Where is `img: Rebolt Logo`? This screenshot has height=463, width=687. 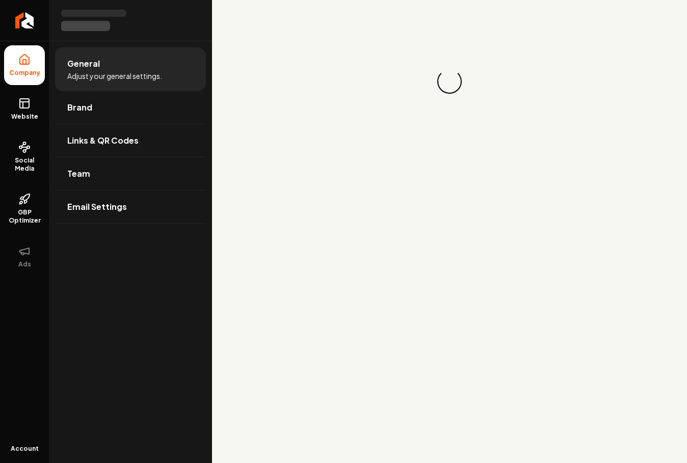
img: Rebolt Logo is located at coordinates (24, 20).